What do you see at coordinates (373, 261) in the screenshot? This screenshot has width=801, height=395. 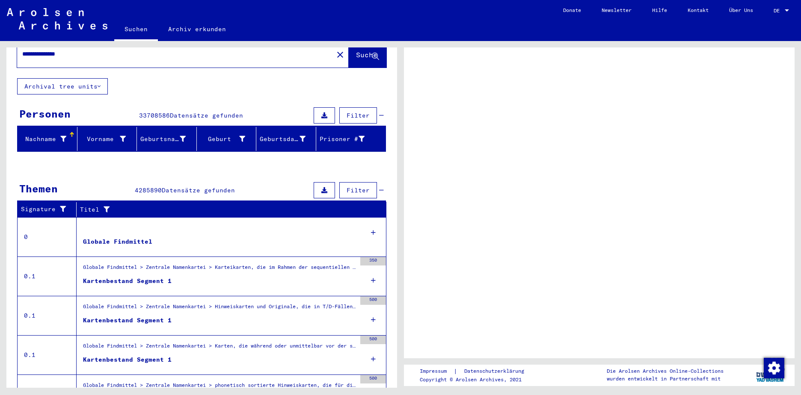 I see `div: 350` at bounding box center [373, 261].